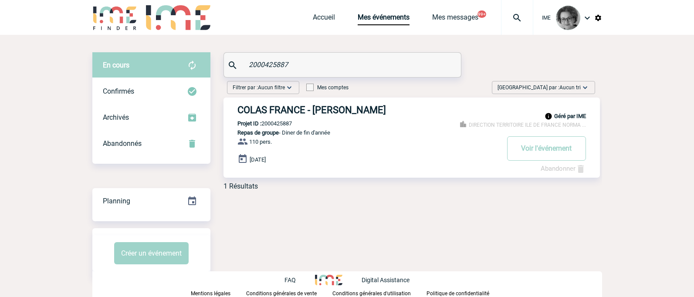 This screenshot has width=694, height=297. What do you see at coordinates (372, 294) in the screenshot?
I see `p: Conditions générales d'utilisation` at bounding box center [372, 294].